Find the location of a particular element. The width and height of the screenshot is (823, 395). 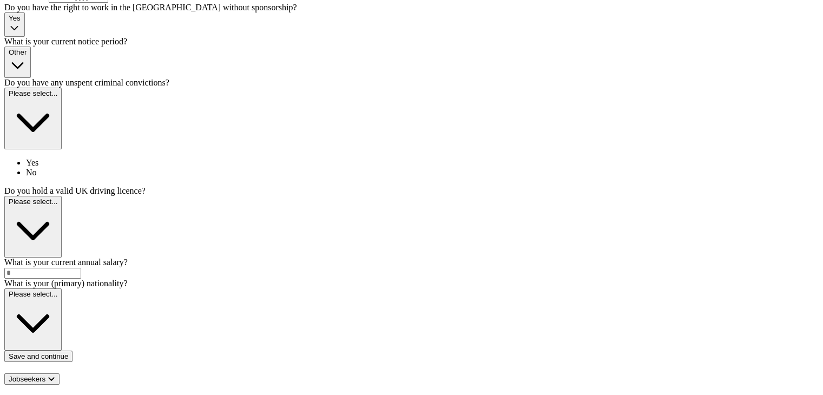

span: Other is located at coordinates (17, 52).